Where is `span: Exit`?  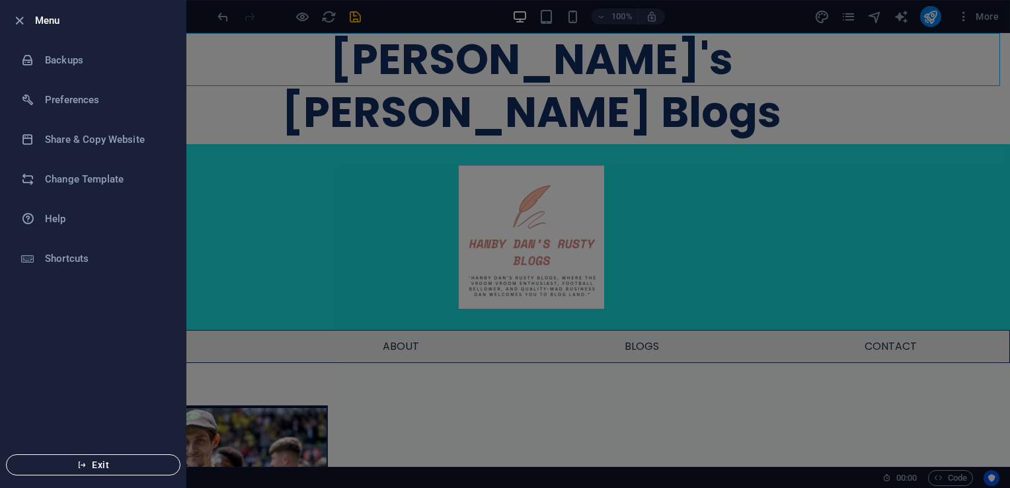 span: Exit is located at coordinates (93, 464).